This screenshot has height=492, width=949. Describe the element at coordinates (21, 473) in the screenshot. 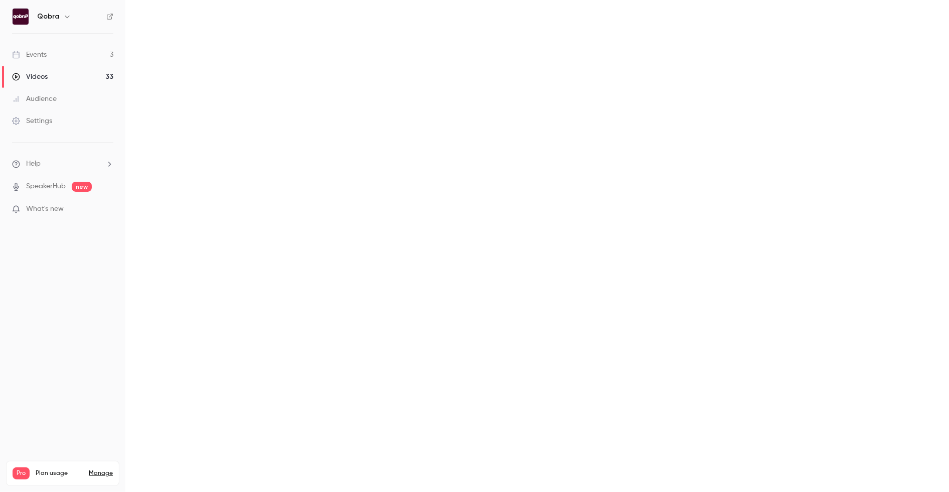

I see `span: Pro` at that location.